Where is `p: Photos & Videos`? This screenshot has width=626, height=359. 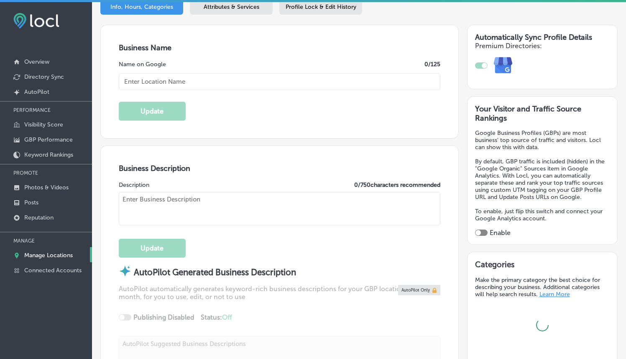
p: Photos & Videos is located at coordinates (46, 187).